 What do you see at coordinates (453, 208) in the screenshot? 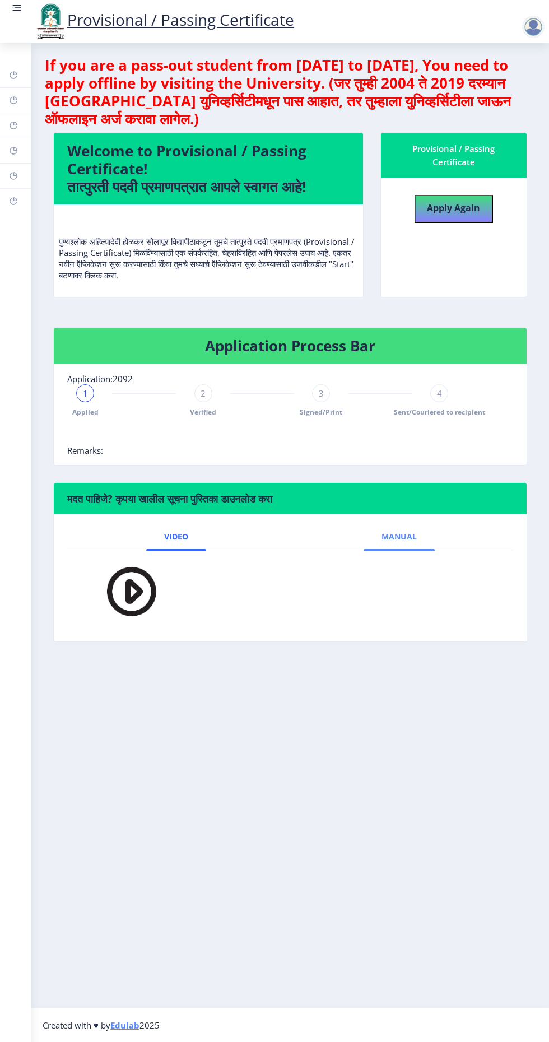
I see `b: Apply Again` at bounding box center [453, 208].